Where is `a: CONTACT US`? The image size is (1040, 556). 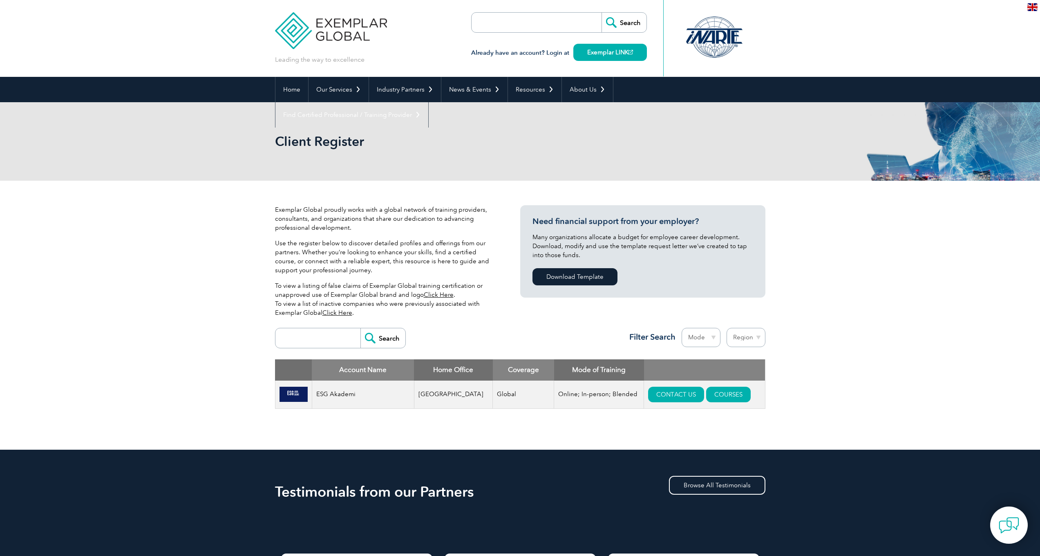
a: CONTACT US is located at coordinates (676, 394).